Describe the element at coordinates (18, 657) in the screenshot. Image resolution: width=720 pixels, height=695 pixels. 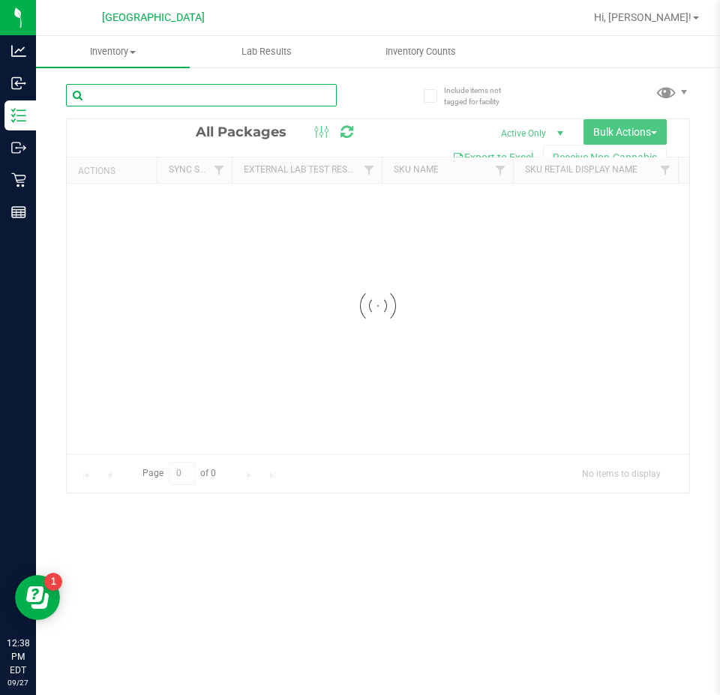
I see `p: 12:38 PM EDT` at that location.